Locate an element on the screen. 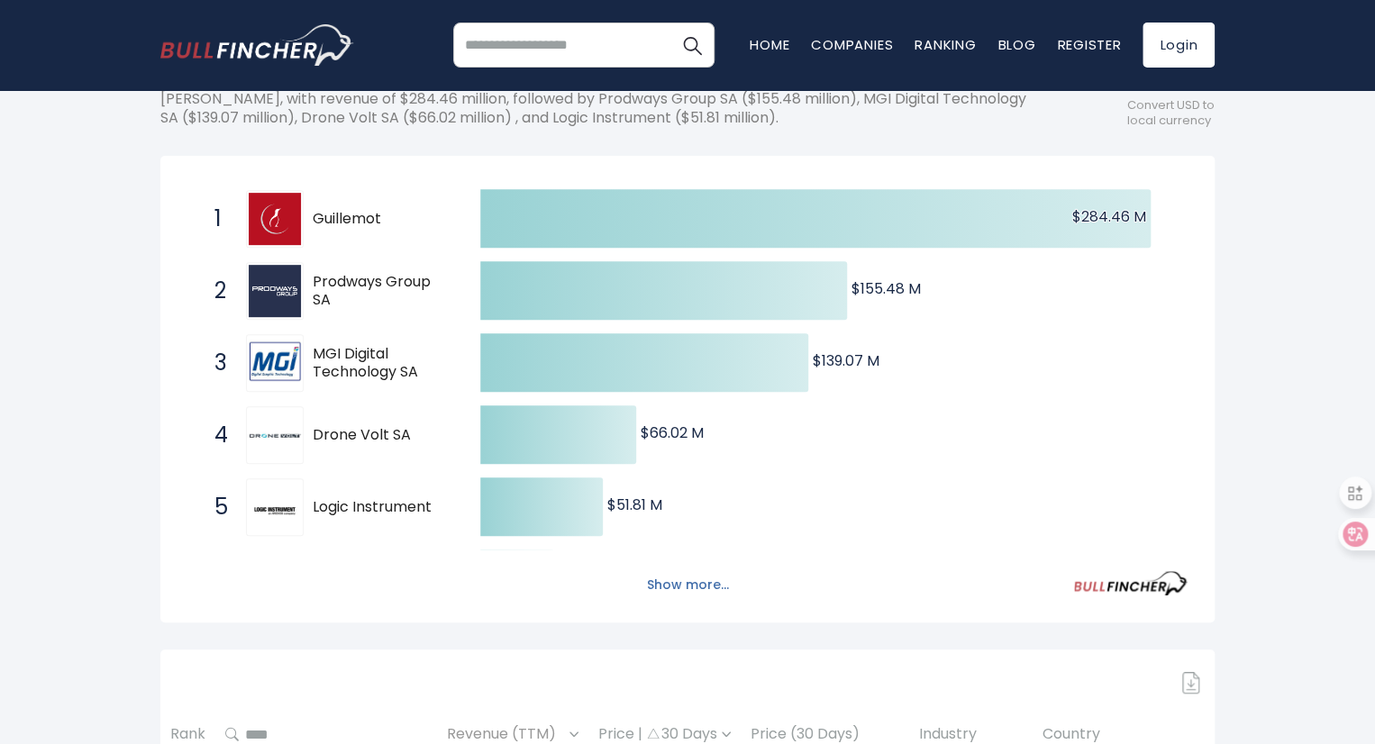 The image size is (1375, 744). span: Logic Instrument is located at coordinates (380, 507).